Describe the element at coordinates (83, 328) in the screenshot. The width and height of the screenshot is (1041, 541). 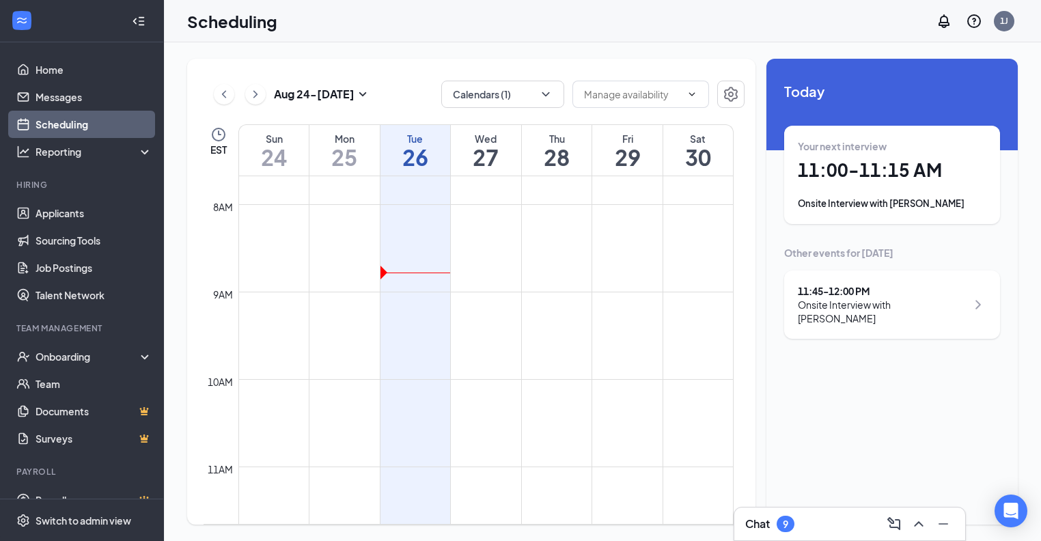
I see `div: Team Management` at that location.